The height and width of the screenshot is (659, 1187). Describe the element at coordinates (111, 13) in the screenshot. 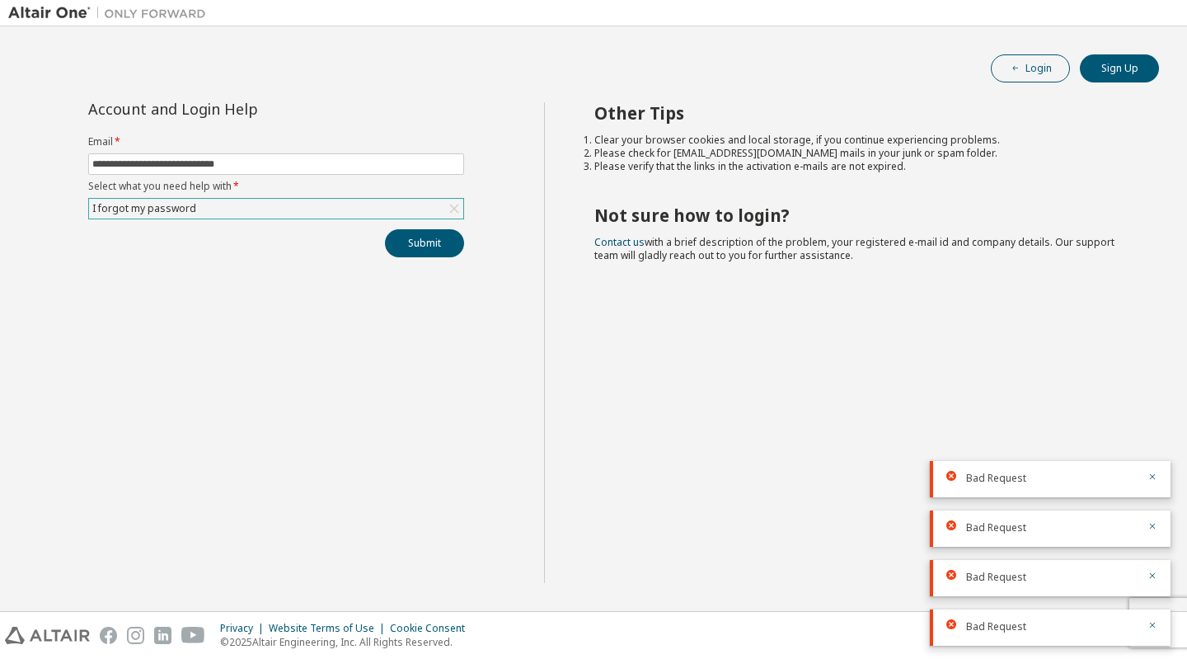

I see `img: Altair One` at that location.